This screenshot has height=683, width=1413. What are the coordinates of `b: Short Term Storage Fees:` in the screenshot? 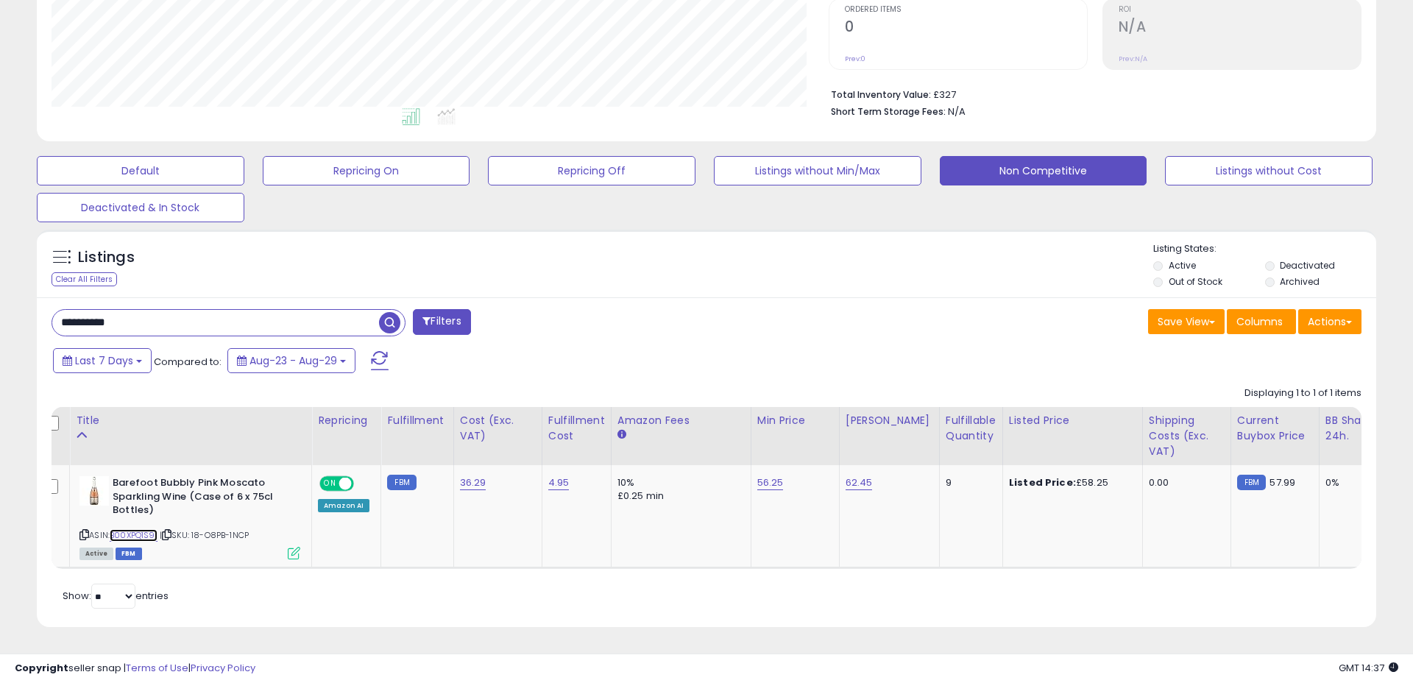 It's located at (888, 111).